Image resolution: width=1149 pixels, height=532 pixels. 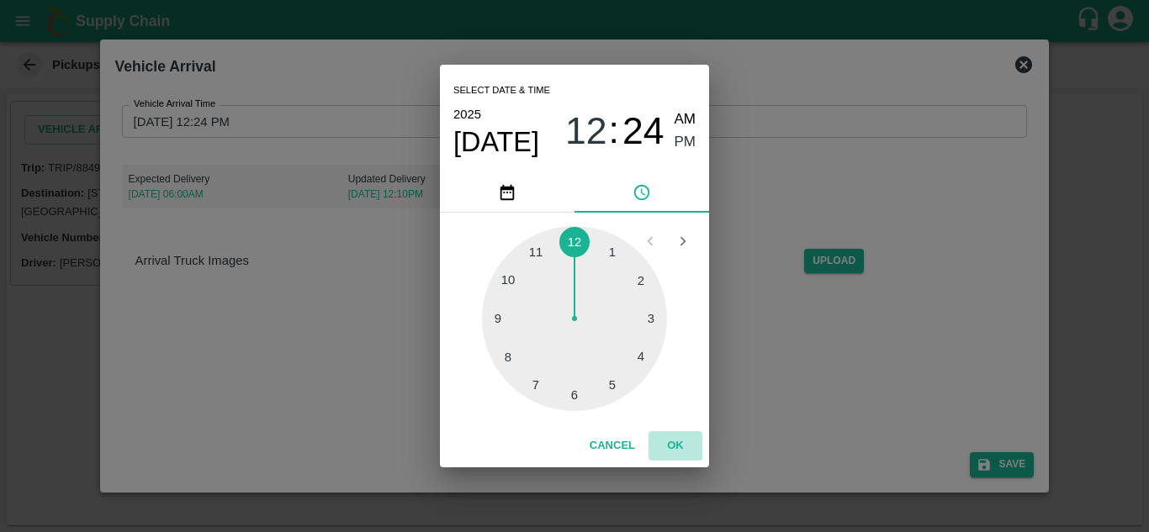 I want to click on button: 24, so click(x=643, y=130).